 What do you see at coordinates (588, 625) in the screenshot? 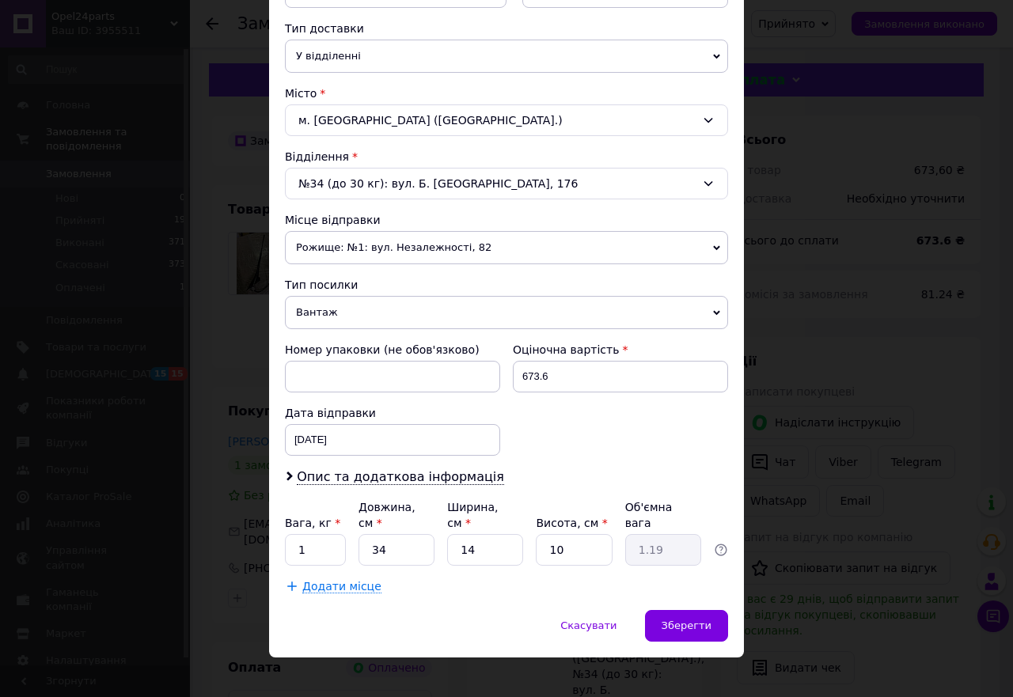
I see `span: Скасувати` at bounding box center [588, 625].